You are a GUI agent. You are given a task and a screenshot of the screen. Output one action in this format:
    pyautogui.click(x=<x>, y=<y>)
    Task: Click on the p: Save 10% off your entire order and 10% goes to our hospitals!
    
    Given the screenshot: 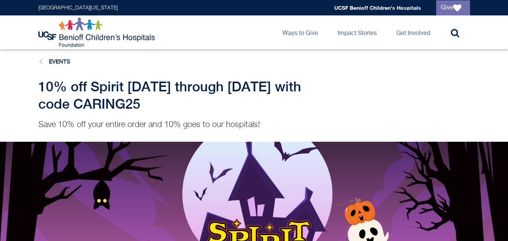 What is the action you would take?
    pyautogui.click(x=183, y=125)
    